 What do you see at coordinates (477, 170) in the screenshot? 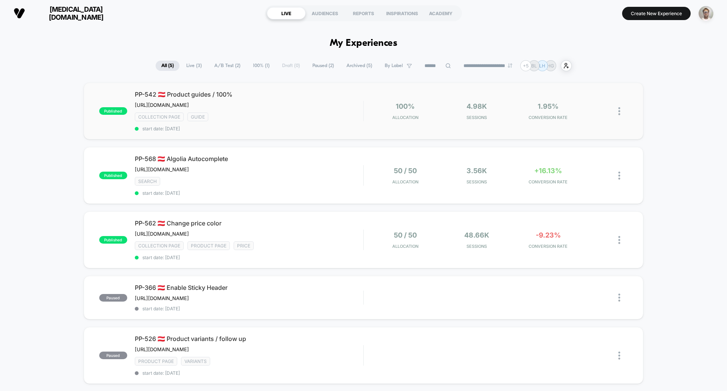
I see `span: 3.56k` at bounding box center [477, 170].